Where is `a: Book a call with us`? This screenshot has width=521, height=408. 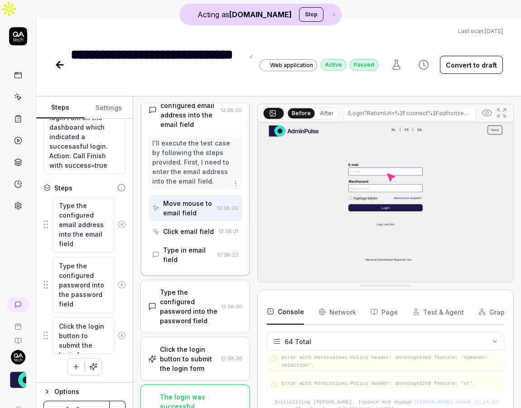
a: Book a call with us is located at coordinates (18, 323).